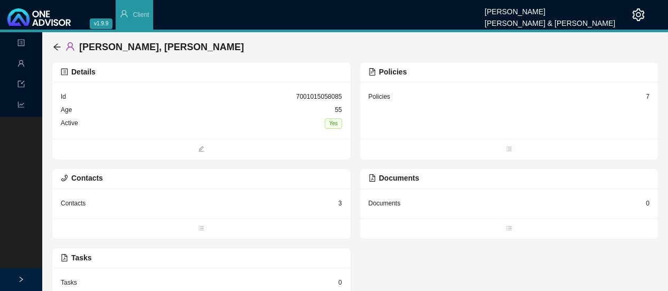  I want to click on span: edit, so click(201, 150).